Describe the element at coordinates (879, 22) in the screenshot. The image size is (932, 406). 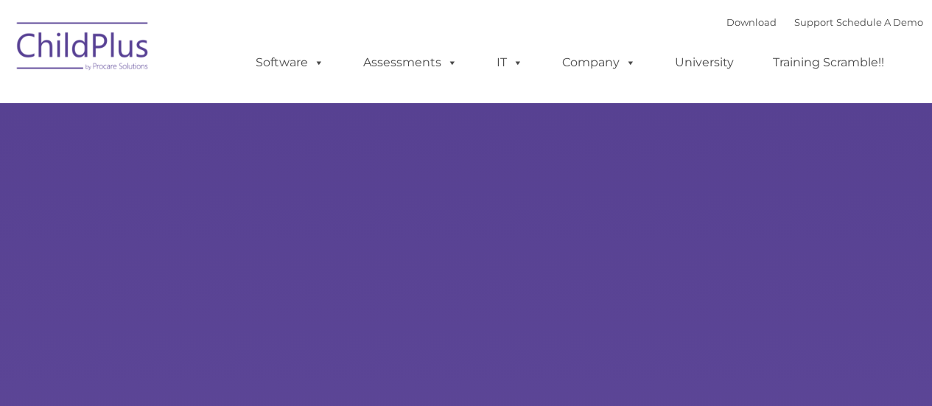
I see `a: Schedule A Demo` at that location.